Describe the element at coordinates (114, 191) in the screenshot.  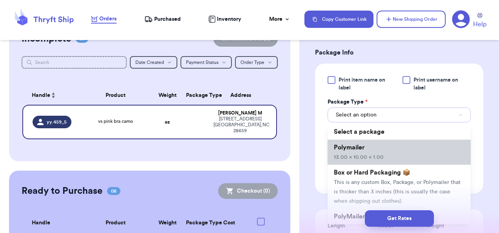
I see `span: 08` at that location.